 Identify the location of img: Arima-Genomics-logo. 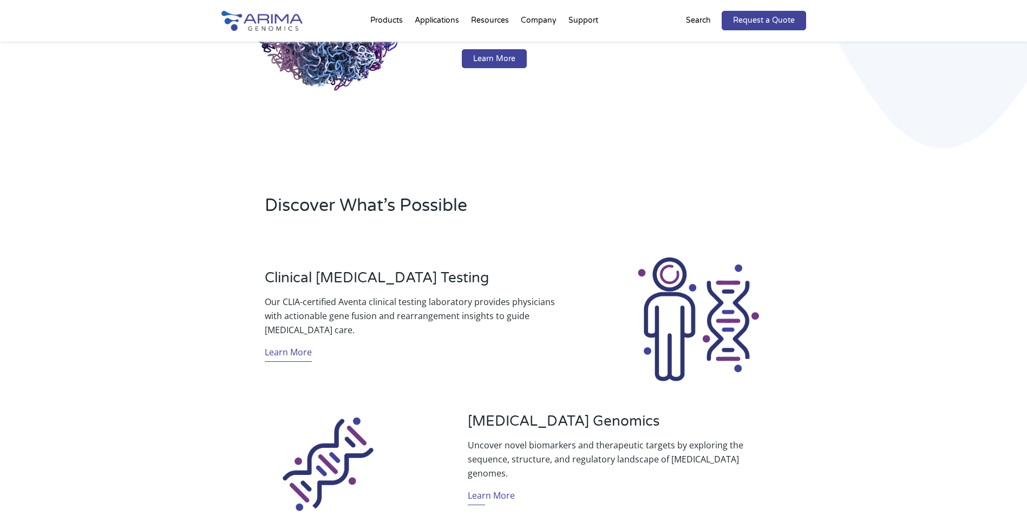
(262, 21).